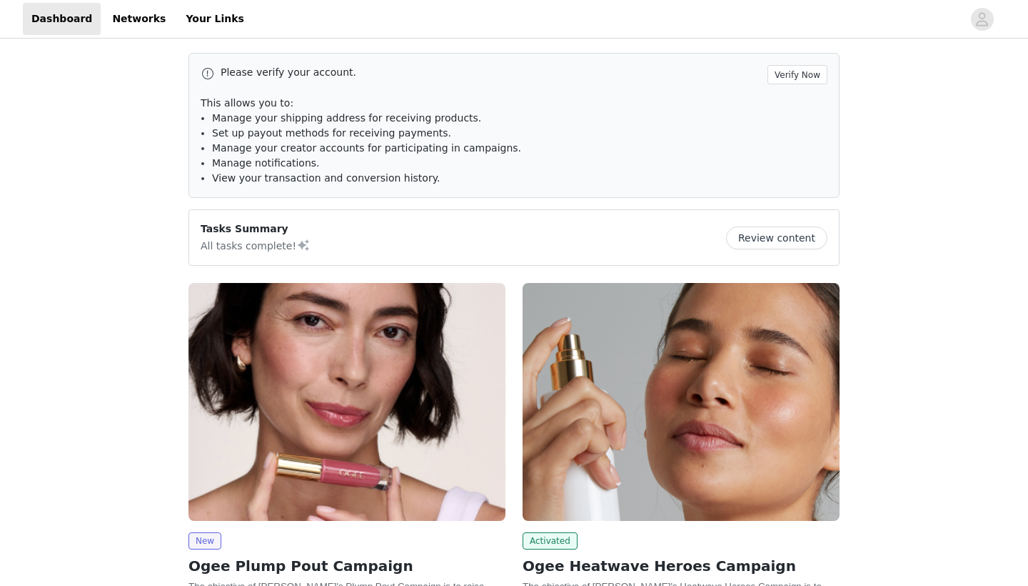  Describe the element at coordinates (61, 19) in the screenshot. I see `a: Dashboard` at that location.